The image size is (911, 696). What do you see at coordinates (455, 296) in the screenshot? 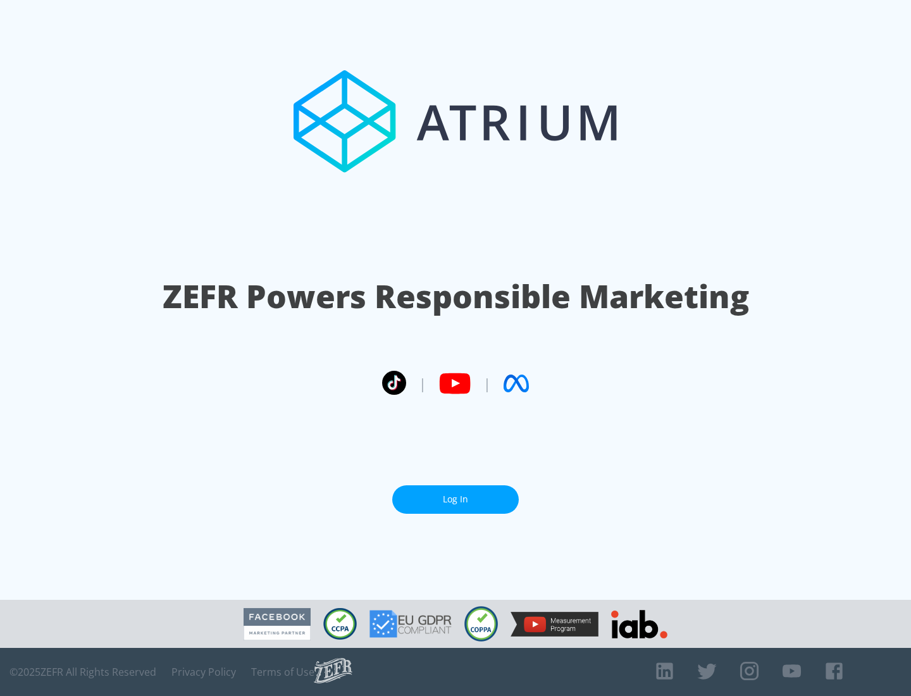
I see `h1: ZEFR Powers Responsible Marketing` at bounding box center [455, 296].